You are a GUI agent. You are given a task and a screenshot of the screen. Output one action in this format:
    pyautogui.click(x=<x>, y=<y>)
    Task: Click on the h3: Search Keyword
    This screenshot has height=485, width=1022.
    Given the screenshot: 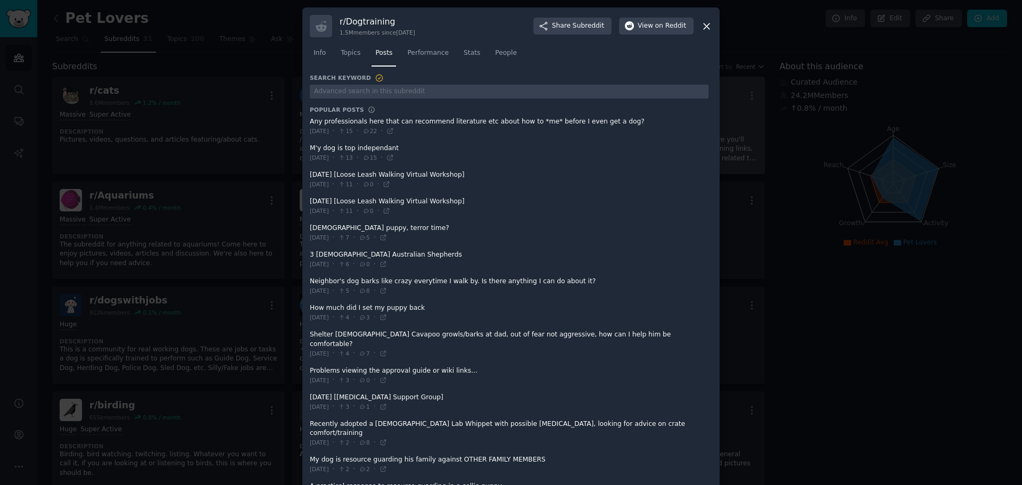 What is the action you would take?
    pyautogui.click(x=347, y=78)
    